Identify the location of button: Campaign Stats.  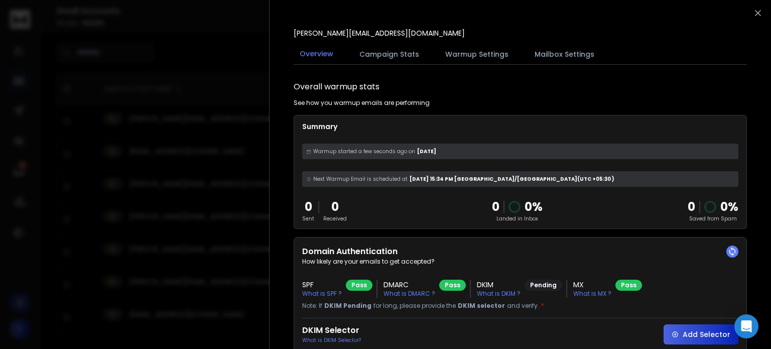
(389, 54).